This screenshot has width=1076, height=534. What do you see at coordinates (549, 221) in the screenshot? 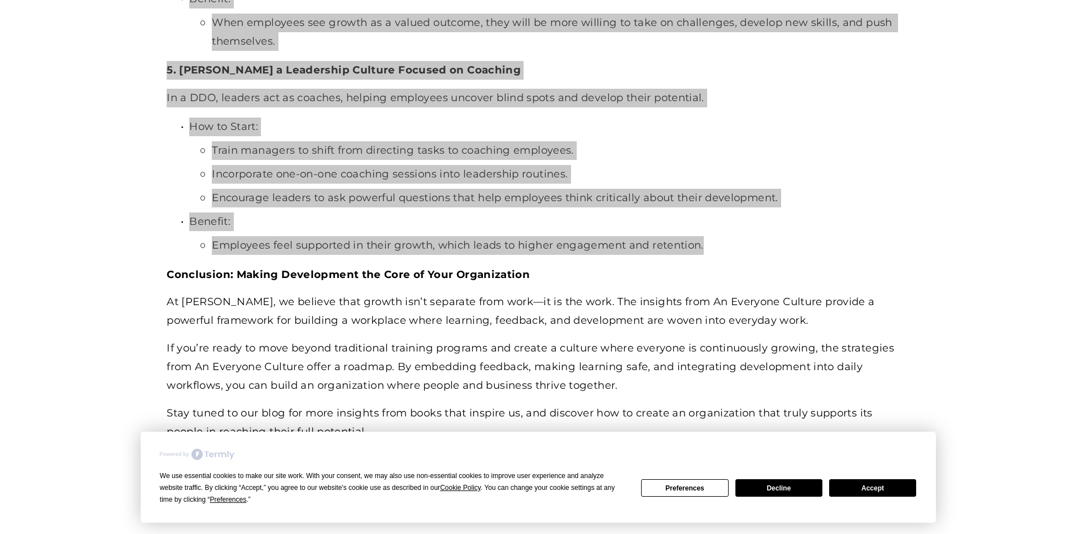
I see `p: Benefit:` at bounding box center [549, 221].